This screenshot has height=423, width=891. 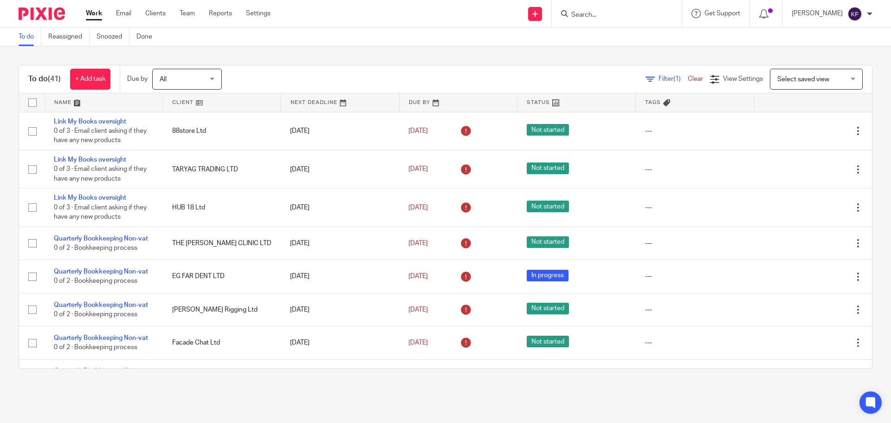 I want to click on span: Get Support, so click(x=722, y=13).